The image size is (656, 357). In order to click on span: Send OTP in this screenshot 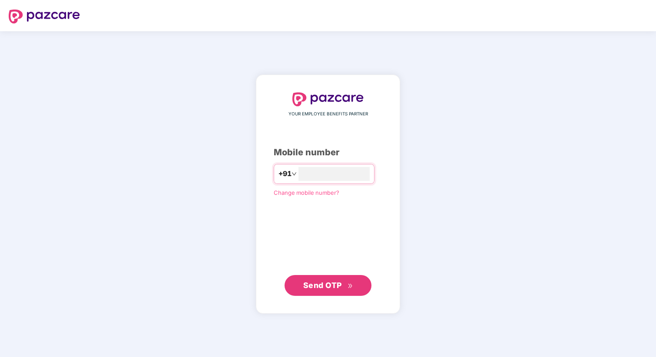, I will do `click(322, 285)`.